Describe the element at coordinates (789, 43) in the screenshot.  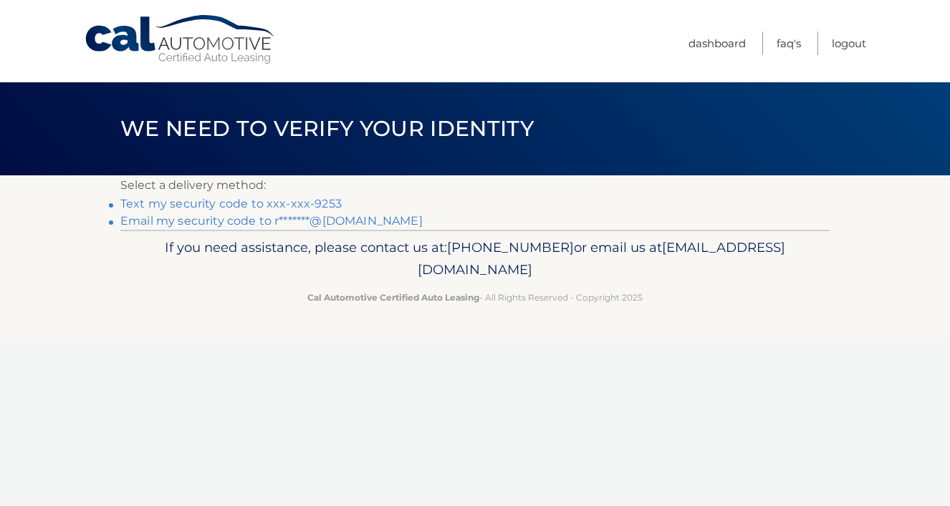
I see `a: FAQ's` at that location.